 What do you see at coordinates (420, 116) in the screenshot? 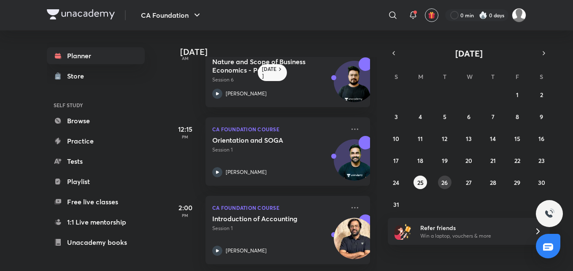
I see `button: August 4, 2025` at bounding box center [420, 116].